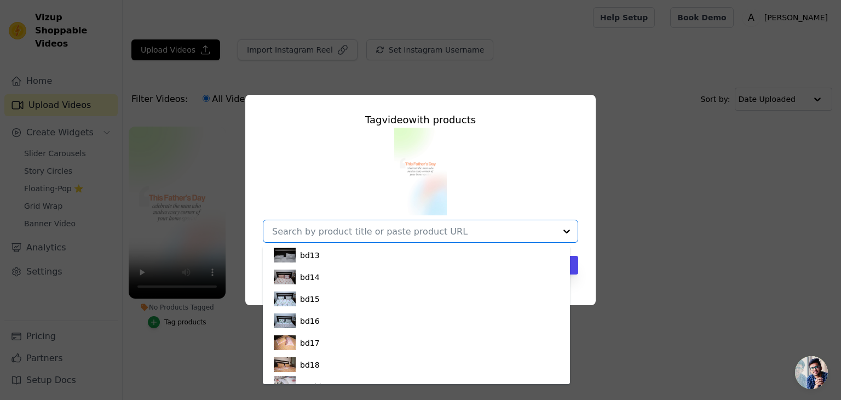  Describe the element at coordinates (414, 231) in the screenshot. I see `input: Search by product title or paste product URL` at that location.